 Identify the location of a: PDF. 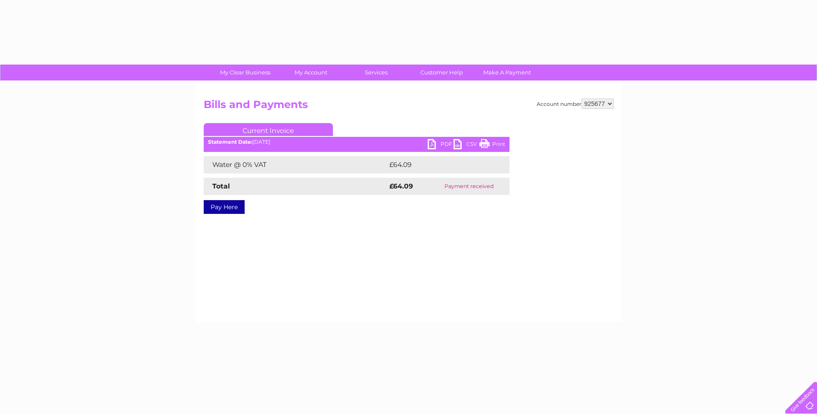
(440, 145).